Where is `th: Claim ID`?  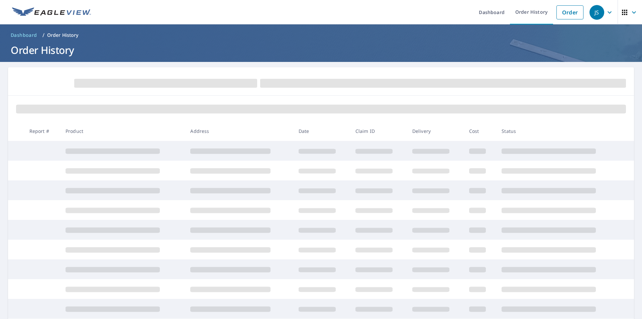
th: Claim ID is located at coordinates (378, 131).